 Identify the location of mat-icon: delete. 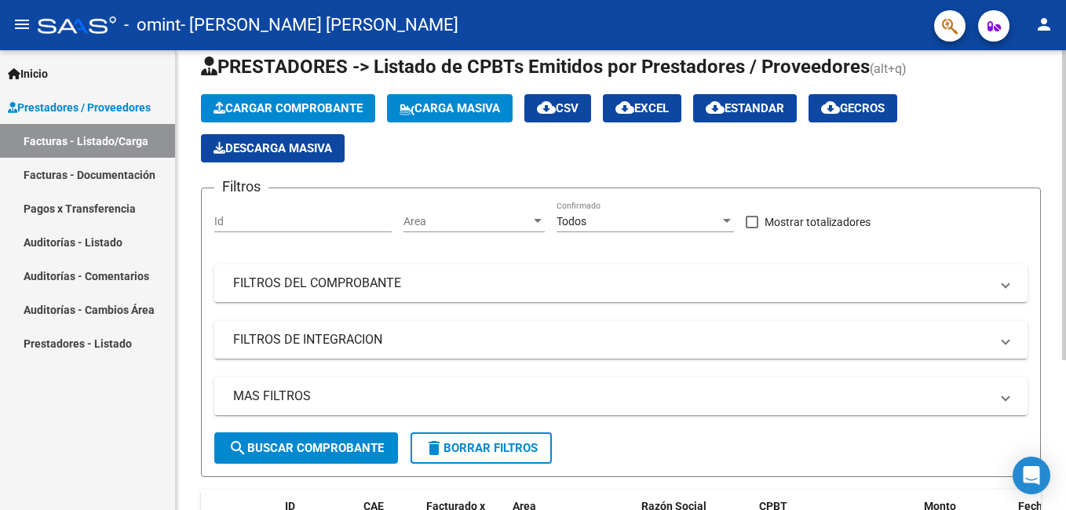
(434, 448).